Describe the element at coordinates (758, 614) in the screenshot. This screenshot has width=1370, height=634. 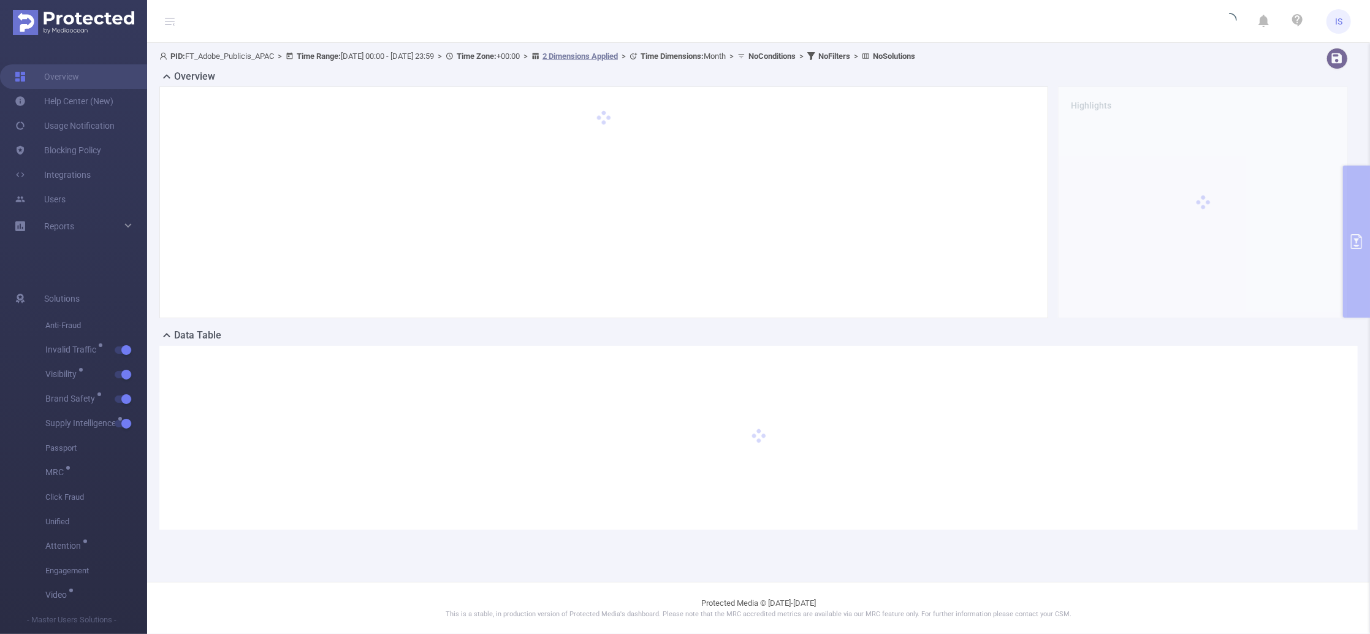
I see `p: This is a stable, in production version of Protected Media's dashboard. Please note that the MRC ...` at that location.